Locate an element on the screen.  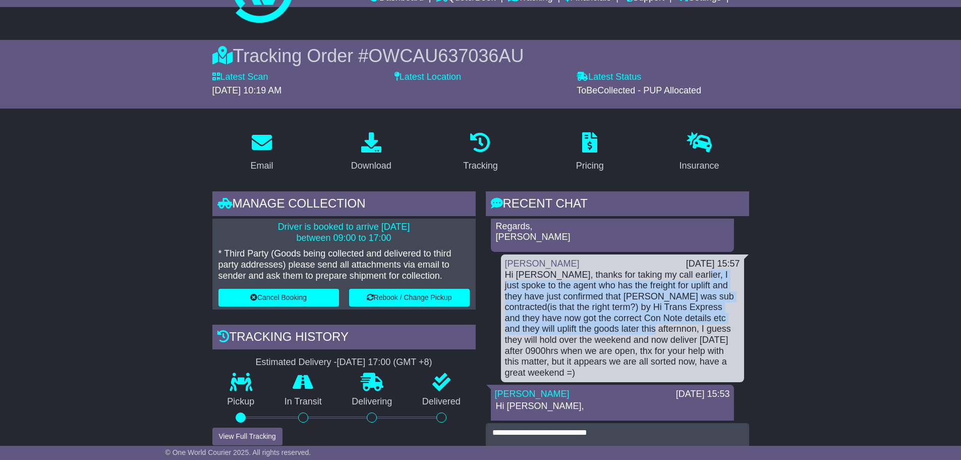
div: Pricing is located at coordinates (590, 165).